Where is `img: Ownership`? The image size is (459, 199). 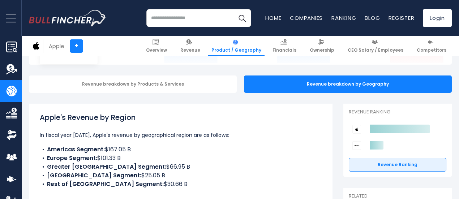
img: Ownership is located at coordinates (12, 135).